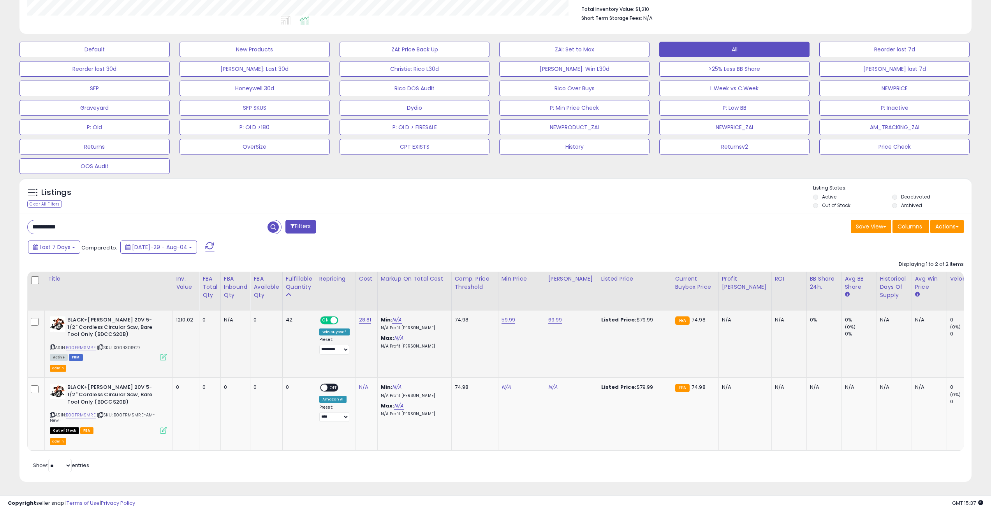 The width and height of the screenshot is (991, 511). Describe the element at coordinates (734, 108) in the screenshot. I see `button: P: Low BB` at that location.